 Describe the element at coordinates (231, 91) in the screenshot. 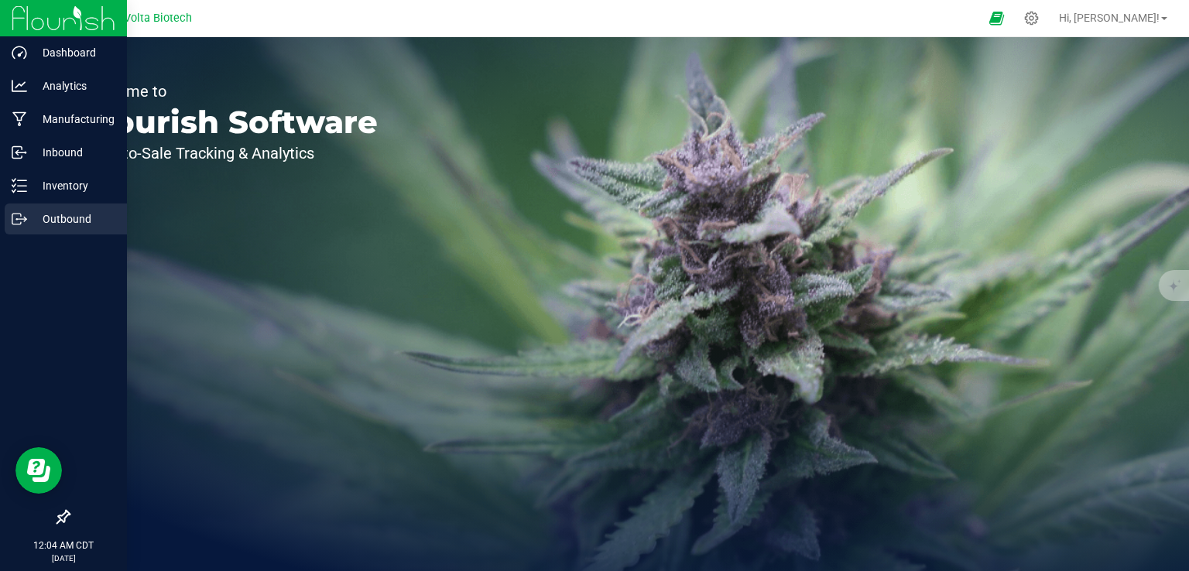

I see `p: Welcome to` at that location.